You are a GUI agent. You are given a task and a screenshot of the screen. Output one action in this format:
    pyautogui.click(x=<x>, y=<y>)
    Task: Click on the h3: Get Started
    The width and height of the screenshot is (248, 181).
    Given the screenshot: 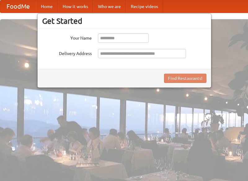 What is the action you would take?
    pyautogui.click(x=124, y=21)
    